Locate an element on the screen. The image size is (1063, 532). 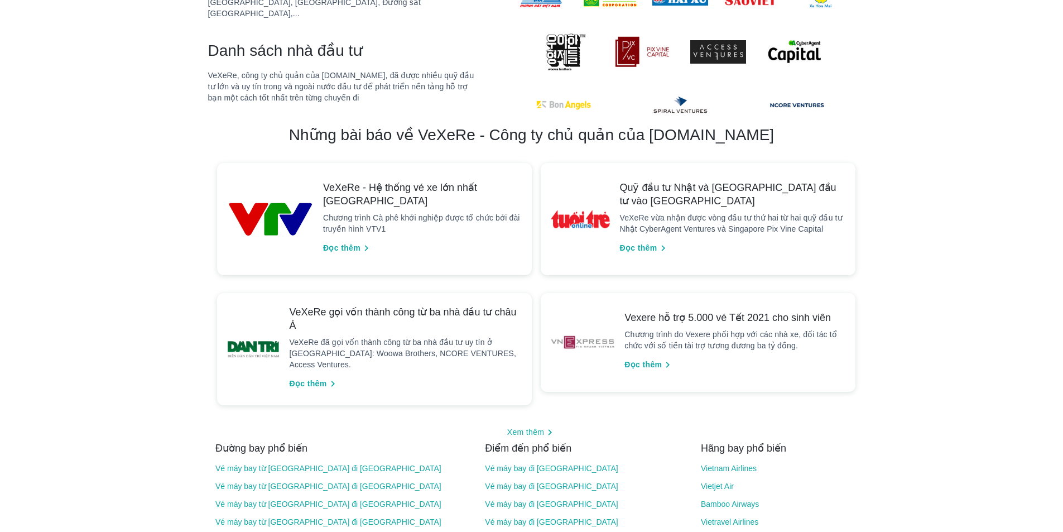
span: Vexere hỗ trợ 5.000 vé Tết 2021 cho sinh viên is located at coordinates (735, 318).